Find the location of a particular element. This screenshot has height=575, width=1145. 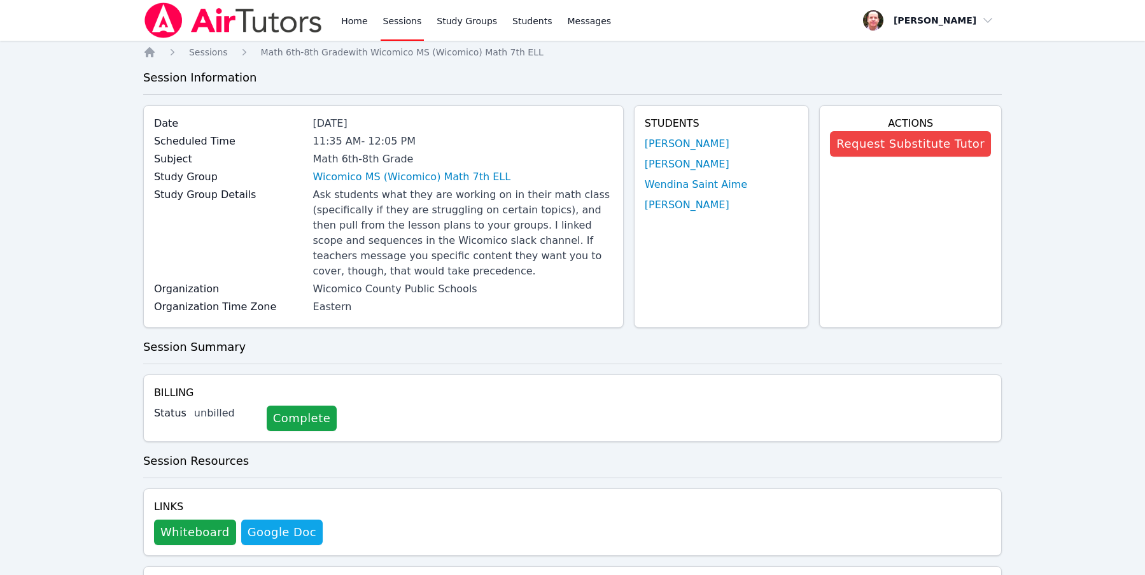

h3: Session Resources is located at coordinates (572, 461).